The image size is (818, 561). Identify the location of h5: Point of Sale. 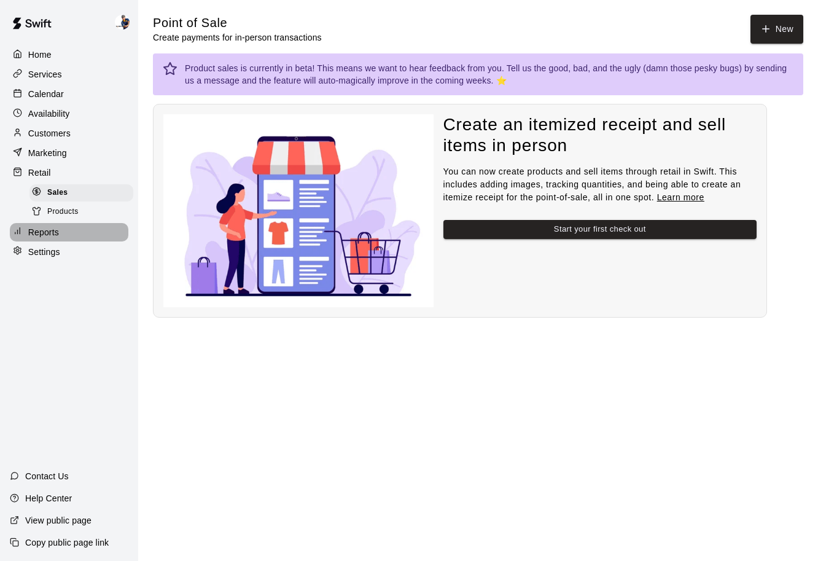
(237, 23).